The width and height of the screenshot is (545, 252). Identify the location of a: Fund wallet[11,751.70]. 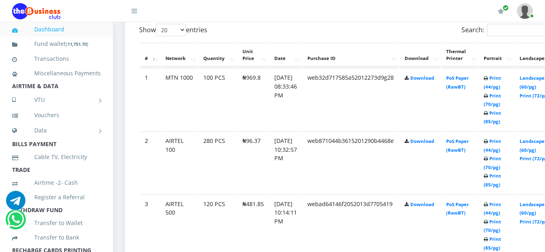
(56, 44).